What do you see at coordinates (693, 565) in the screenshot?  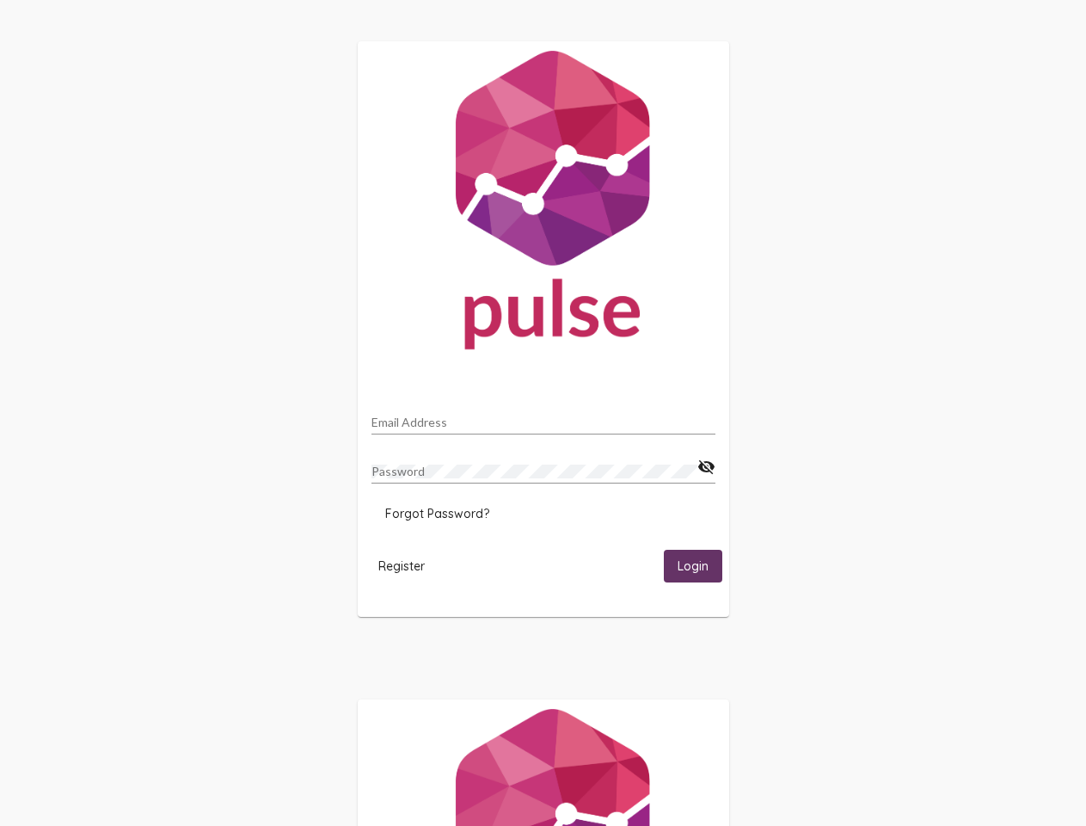 I see `button: Login` at bounding box center [693, 565].